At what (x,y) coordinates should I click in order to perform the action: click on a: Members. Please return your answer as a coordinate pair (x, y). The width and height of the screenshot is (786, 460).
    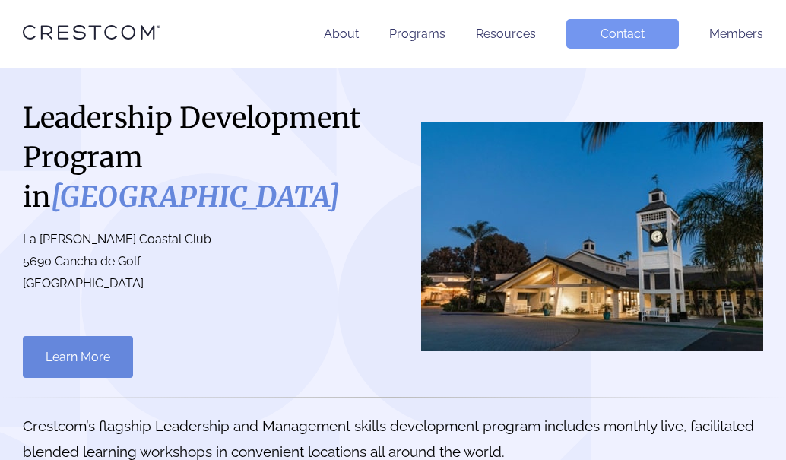
    Looking at the image, I should click on (736, 33).